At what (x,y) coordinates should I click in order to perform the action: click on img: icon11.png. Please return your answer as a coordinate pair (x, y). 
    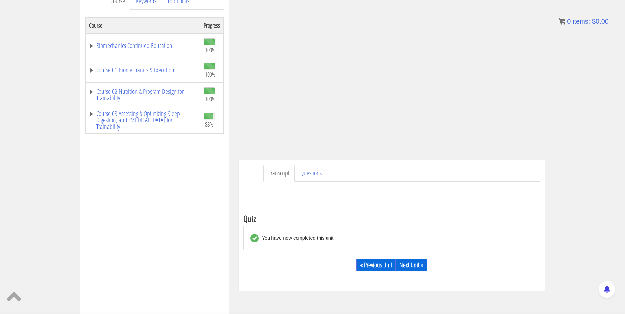
    Looking at the image, I should click on (562, 21).